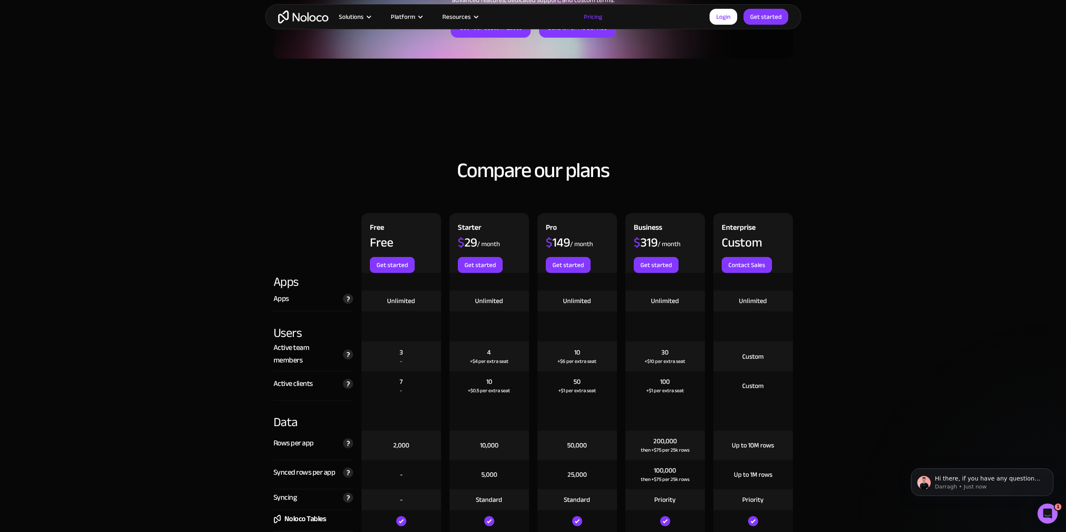 This screenshot has height=532, width=1066. Describe the element at coordinates (469, 229) in the screenshot. I see `div: Starter` at that location.